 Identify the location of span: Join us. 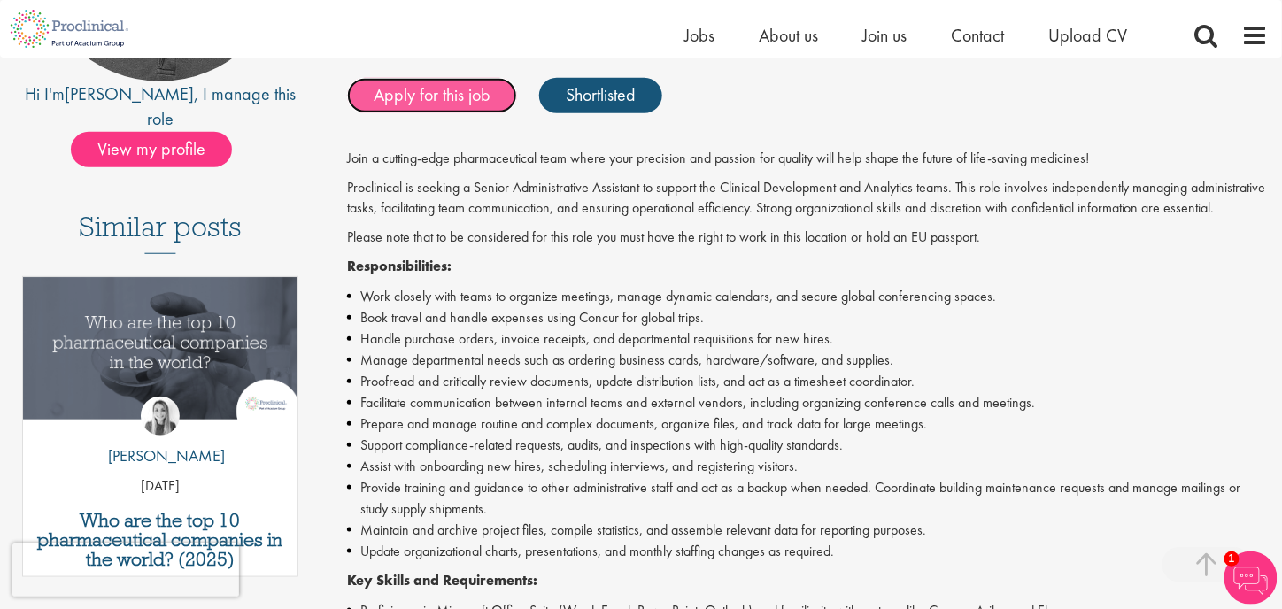
(885, 35).